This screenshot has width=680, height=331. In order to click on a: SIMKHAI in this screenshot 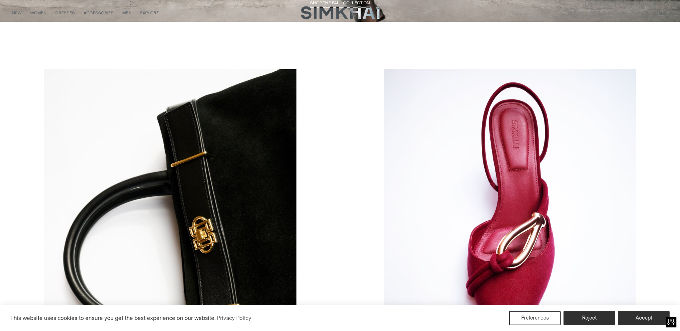, I will do `click(340, 13)`.